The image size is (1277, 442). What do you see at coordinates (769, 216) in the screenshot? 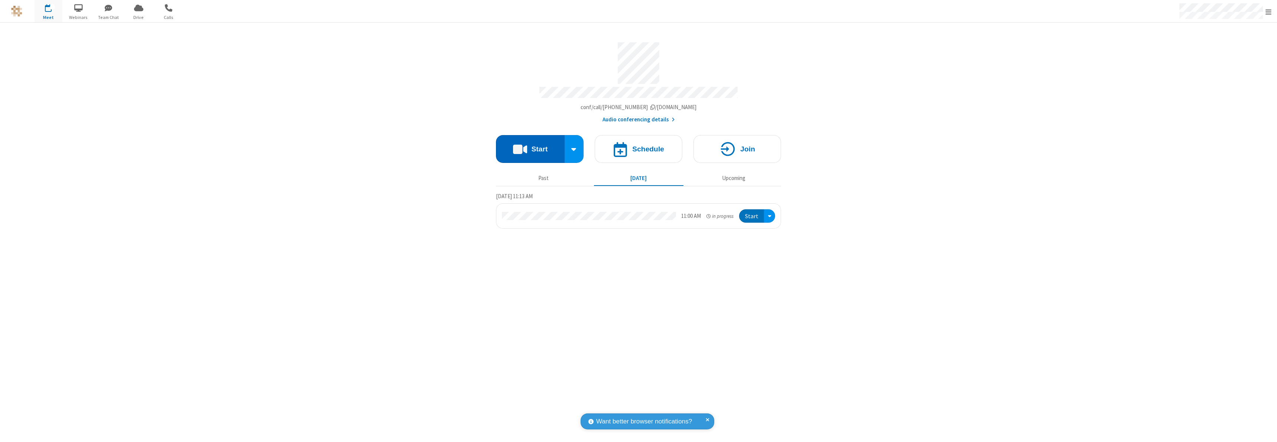
I see `div: Open menu` at bounding box center [769, 216].